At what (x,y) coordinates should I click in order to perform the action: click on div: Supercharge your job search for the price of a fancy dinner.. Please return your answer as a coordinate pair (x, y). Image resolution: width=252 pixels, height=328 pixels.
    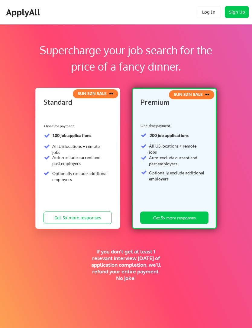
    Looking at the image, I should click on (126, 58).